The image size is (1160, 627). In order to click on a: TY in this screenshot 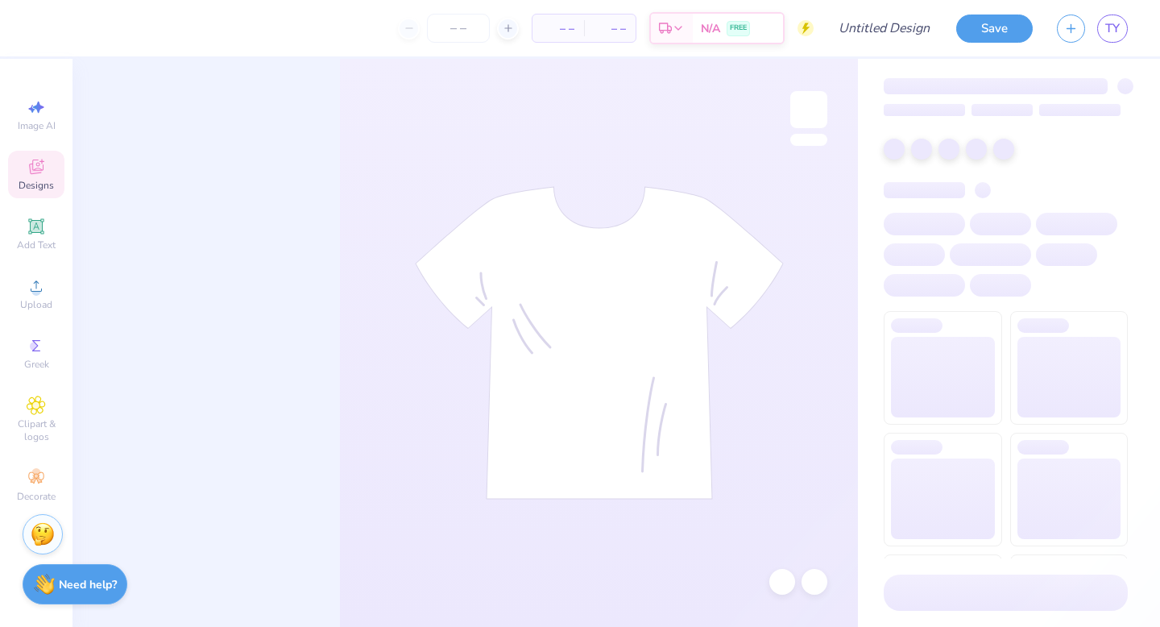, I will do `click(1113, 28)`.